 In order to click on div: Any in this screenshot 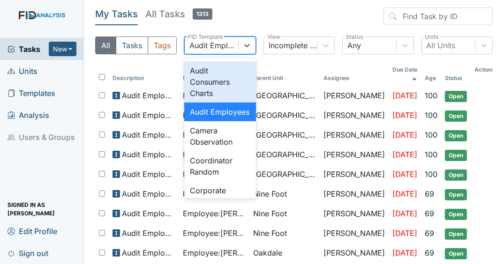, I will do `click(354, 45)`.